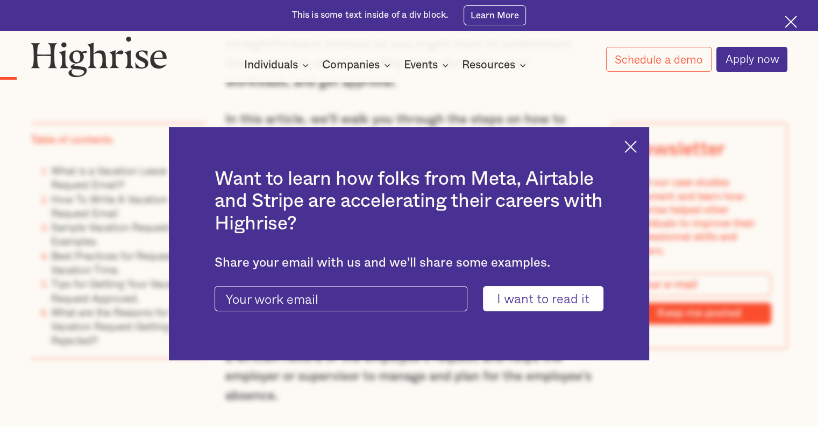 The height and width of the screenshot is (426, 818). I want to click on input: Your work email, so click(341, 299).